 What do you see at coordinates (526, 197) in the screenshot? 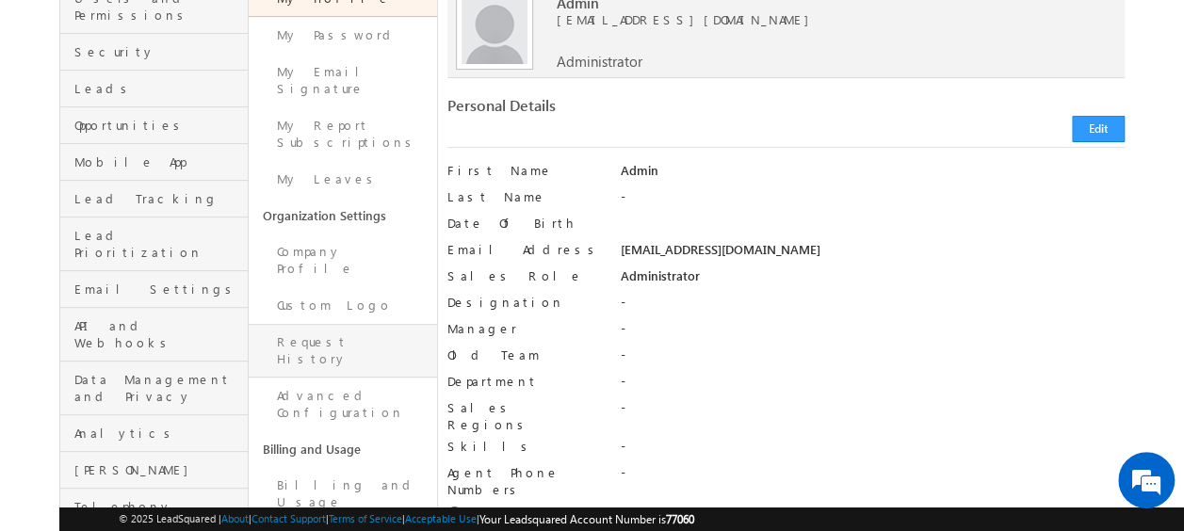
I see `label: Last Name` at bounding box center [526, 197].